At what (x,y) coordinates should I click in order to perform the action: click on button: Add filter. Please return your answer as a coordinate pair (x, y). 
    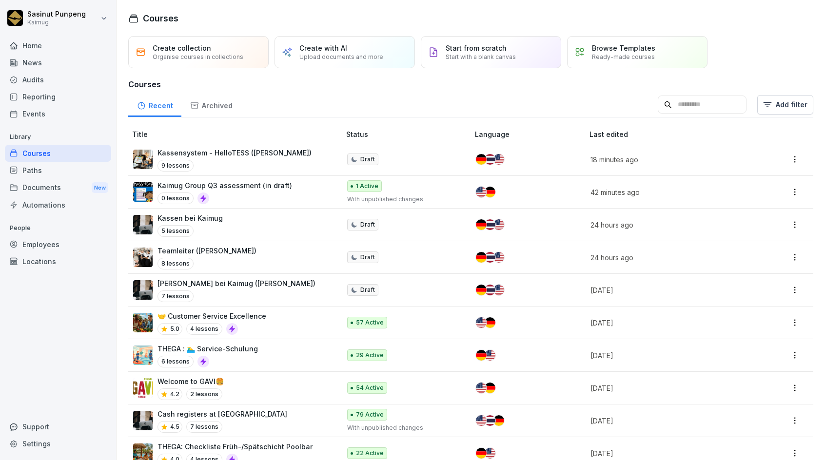
    Looking at the image, I should click on (785, 105).